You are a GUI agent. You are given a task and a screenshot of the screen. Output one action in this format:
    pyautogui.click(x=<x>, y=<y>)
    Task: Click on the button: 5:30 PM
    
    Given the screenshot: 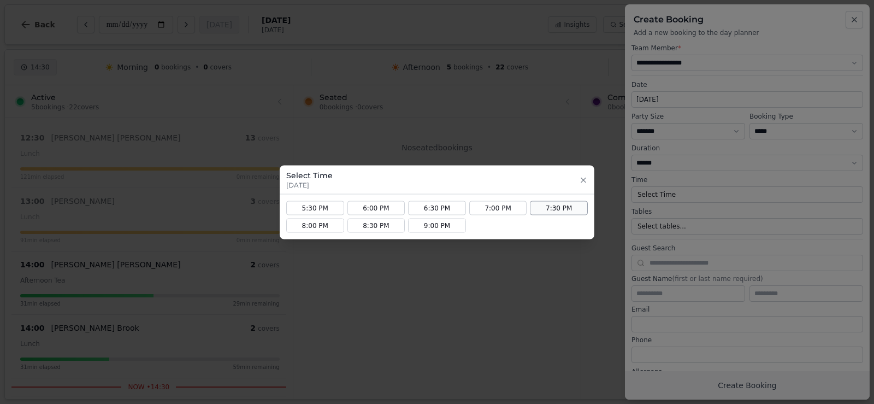 What is the action you would take?
    pyautogui.click(x=315, y=208)
    